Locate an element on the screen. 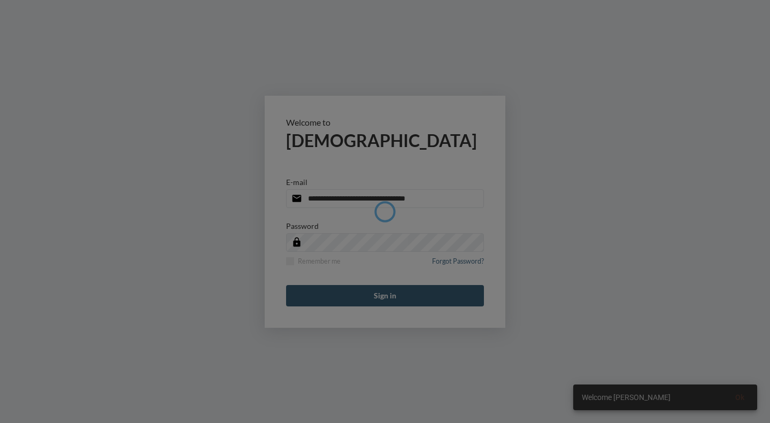 Image resolution: width=770 pixels, height=423 pixels. label: Remember me is located at coordinates (313, 261).